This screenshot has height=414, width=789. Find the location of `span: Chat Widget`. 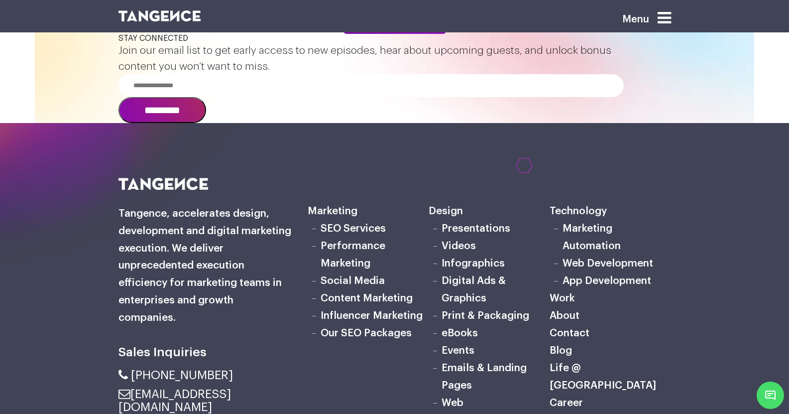

span: Chat Widget is located at coordinates (770, 395).